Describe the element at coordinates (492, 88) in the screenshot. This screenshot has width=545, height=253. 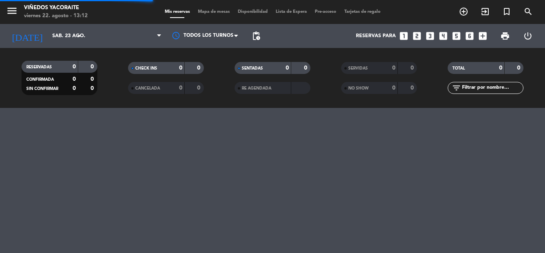
I see `input: Filtrar por nombre...` at that location.